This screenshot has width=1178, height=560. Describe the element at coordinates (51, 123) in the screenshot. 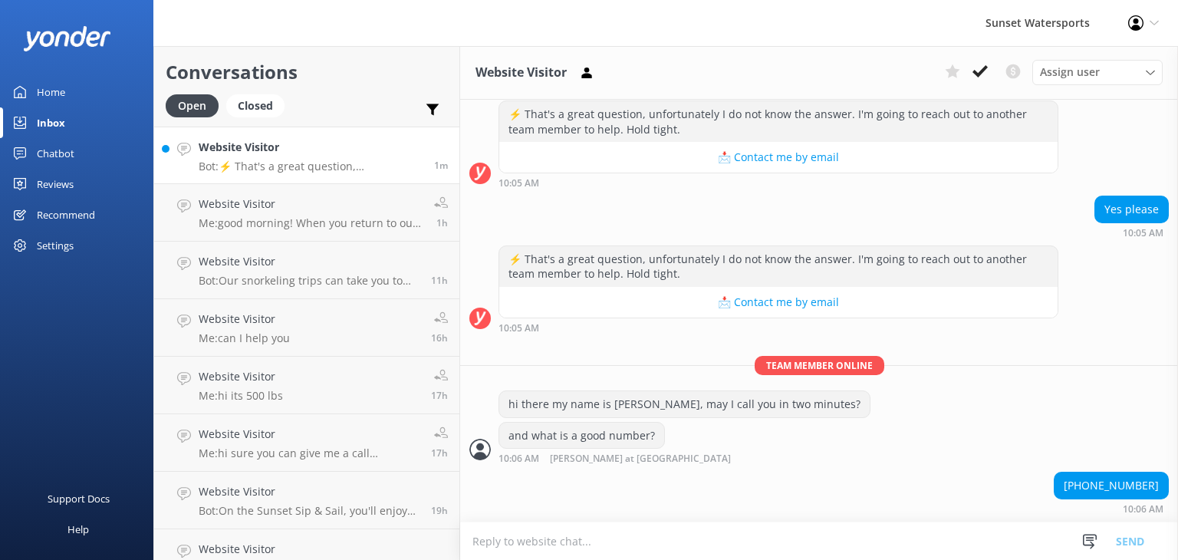

I see `div: Inbox` at that location.